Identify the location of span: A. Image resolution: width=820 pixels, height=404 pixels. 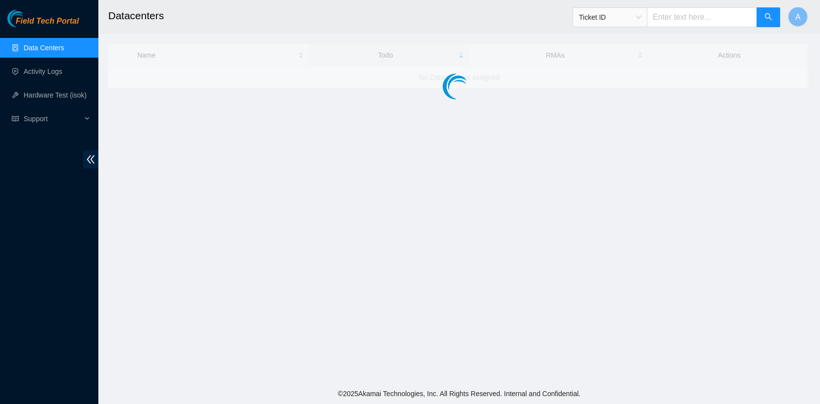
(798, 17).